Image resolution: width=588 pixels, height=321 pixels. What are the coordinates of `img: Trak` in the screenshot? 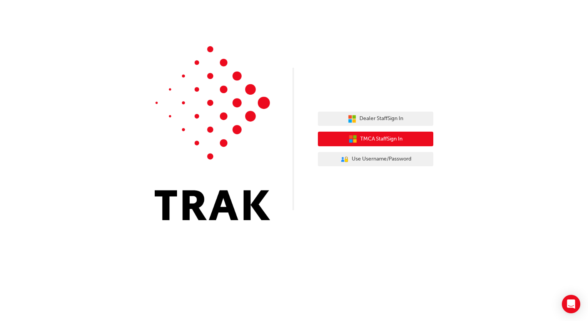 It's located at (213, 133).